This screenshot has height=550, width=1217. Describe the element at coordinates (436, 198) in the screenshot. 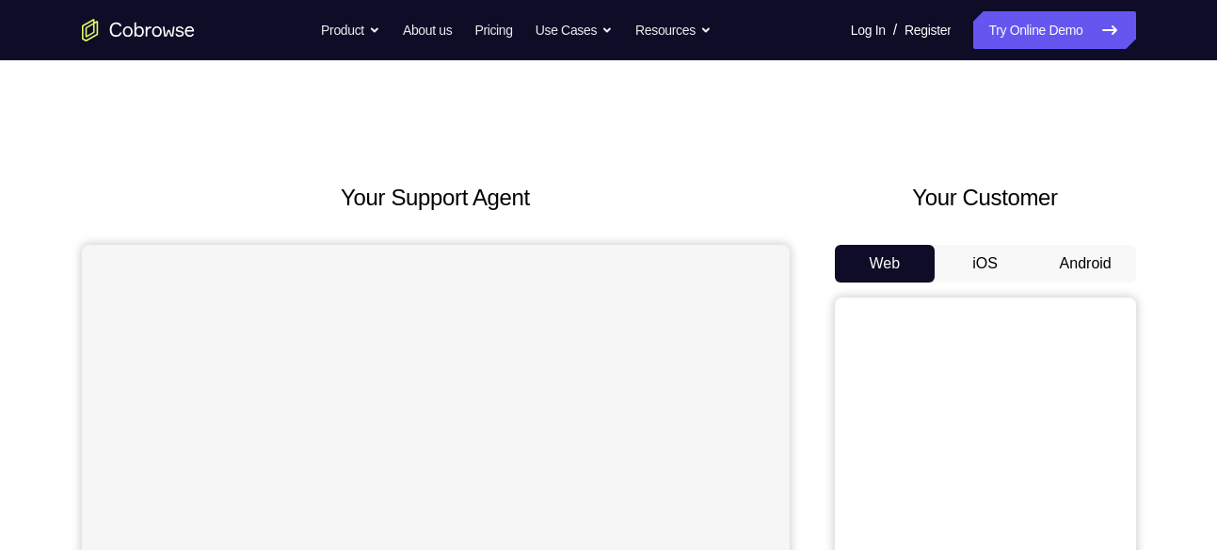

I see `h2: Your Support Agent` at that location.